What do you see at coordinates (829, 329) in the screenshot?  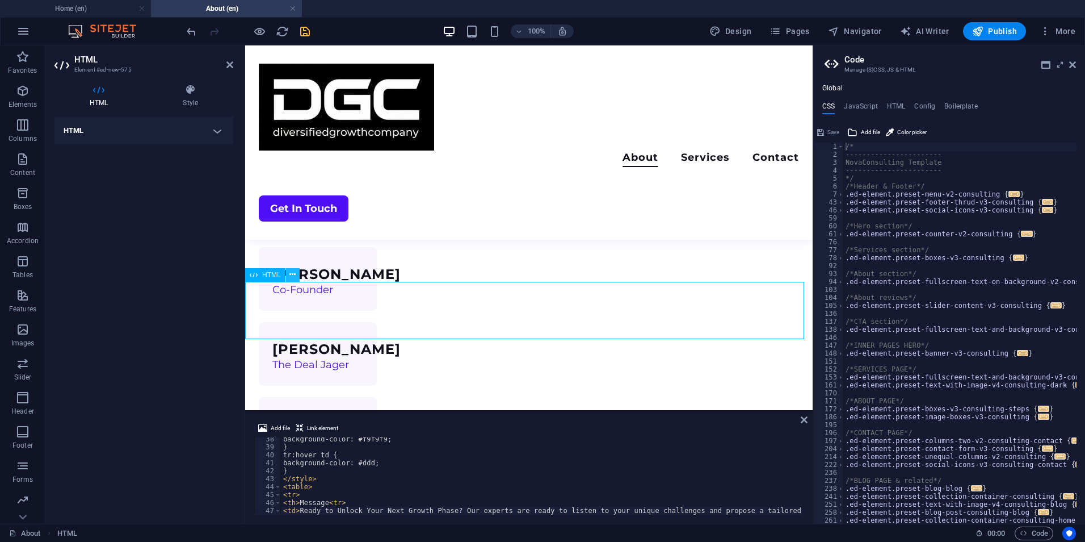 I see `div: 138` at bounding box center [829, 329].